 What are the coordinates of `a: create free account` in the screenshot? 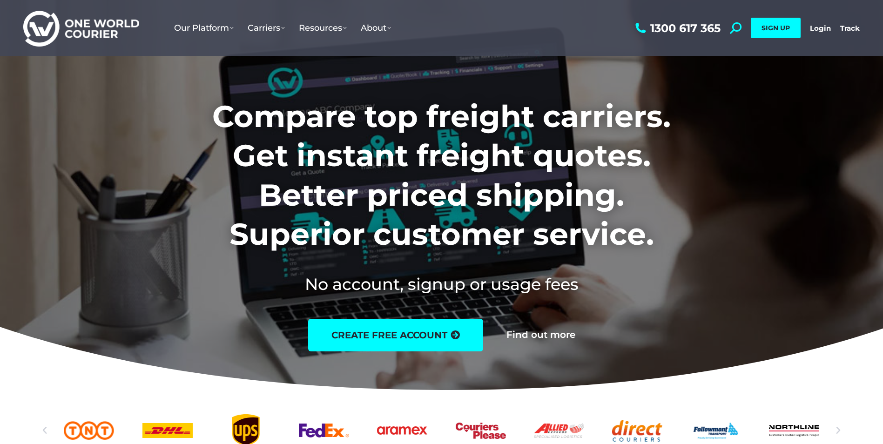 It's located at (396, 335).